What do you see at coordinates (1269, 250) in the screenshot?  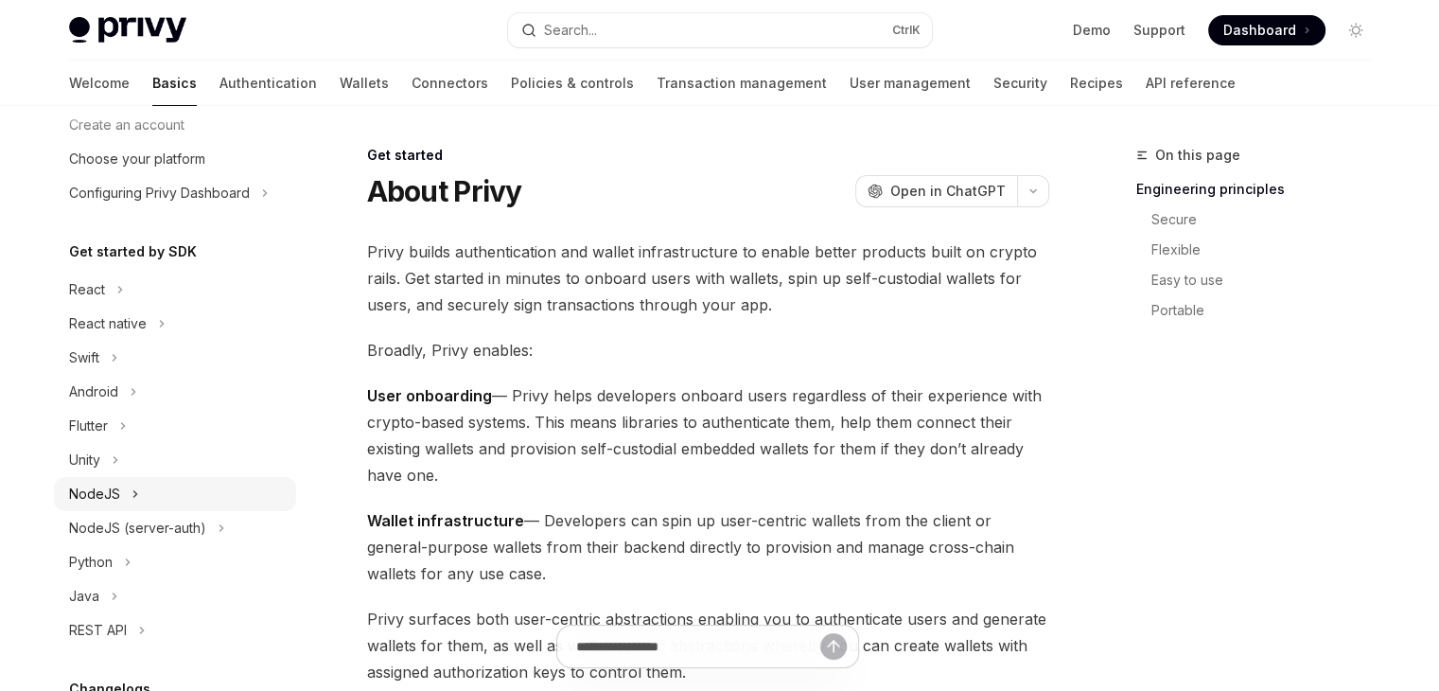 I see `a: Flexible` at bounding box center [1269, 250].